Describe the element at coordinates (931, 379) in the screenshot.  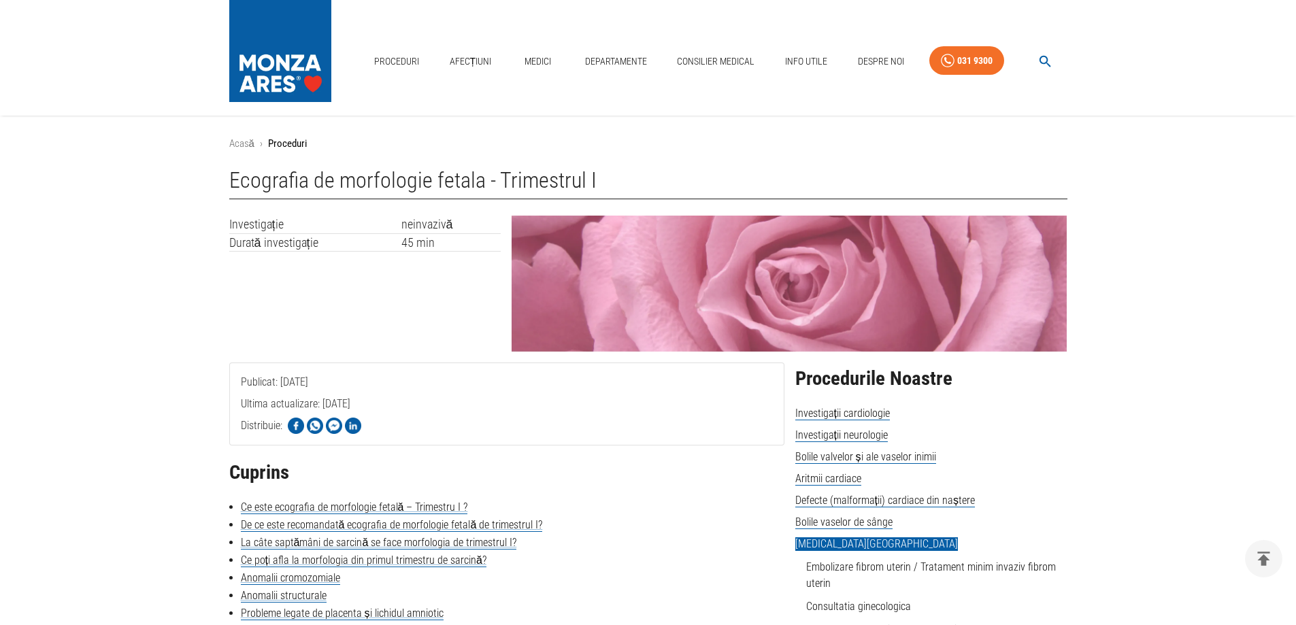
I see `h2: Procedurile Noastre` at that location.